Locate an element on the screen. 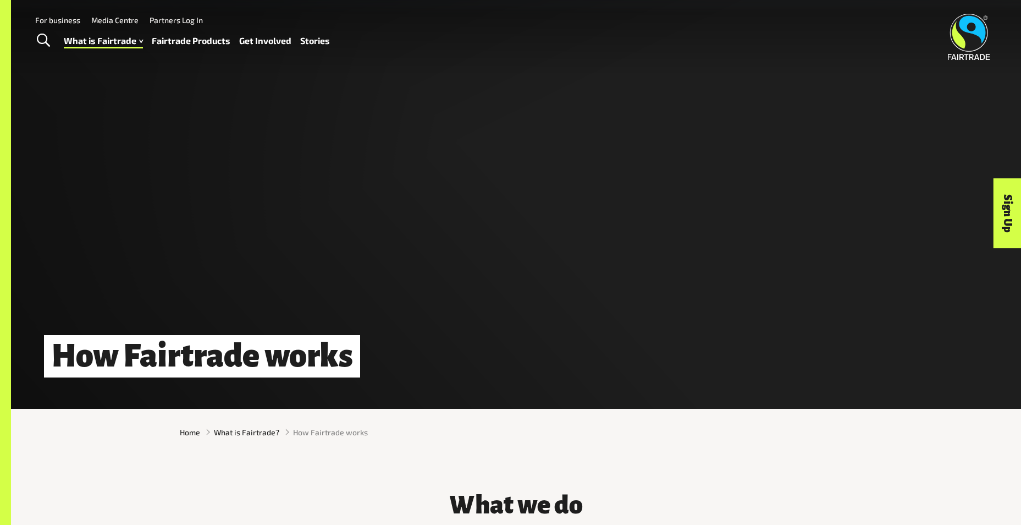 This screenshot has width=1021, height=525. span: What is Fairtrade? is located at coordinates (246, 432).